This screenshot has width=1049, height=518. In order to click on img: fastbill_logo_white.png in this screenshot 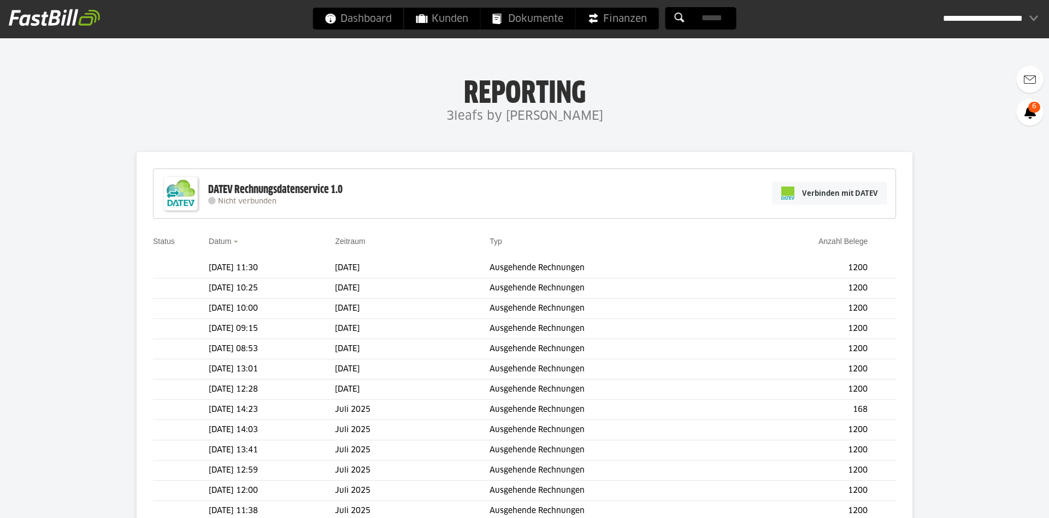, I will do `click(54, 17)`.